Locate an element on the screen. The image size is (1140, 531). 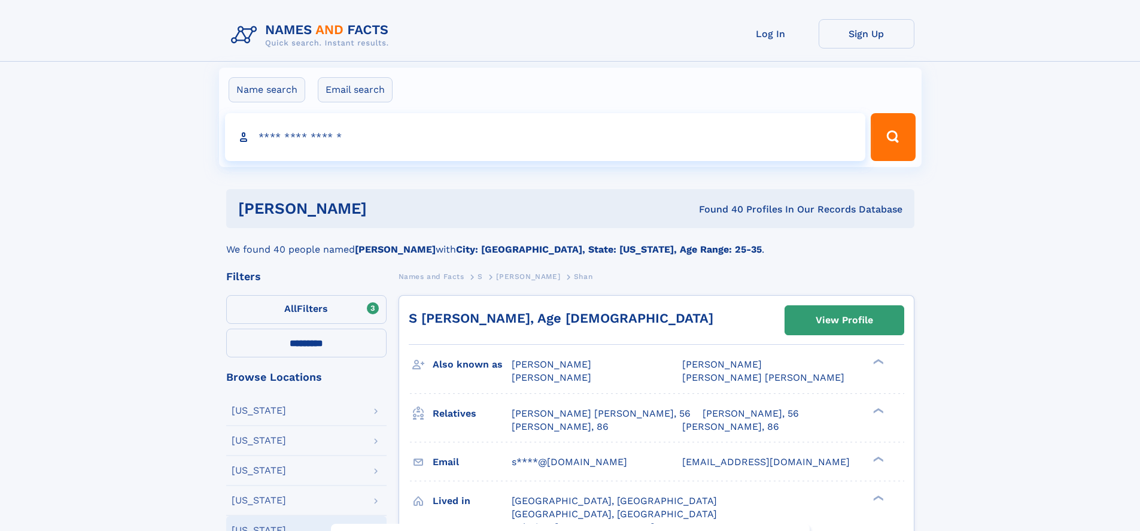
label: Filters is located at coordinates (306, 309).